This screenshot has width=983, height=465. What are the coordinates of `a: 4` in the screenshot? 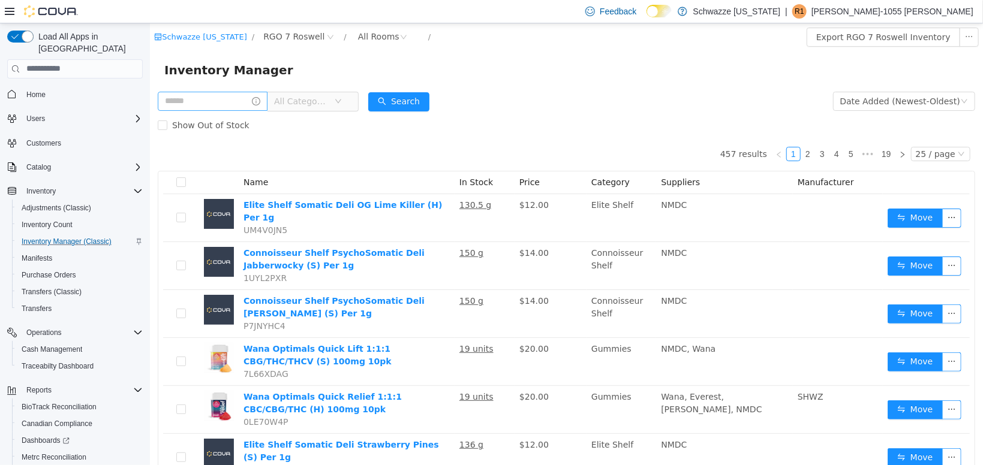 It's located at (687, 131).